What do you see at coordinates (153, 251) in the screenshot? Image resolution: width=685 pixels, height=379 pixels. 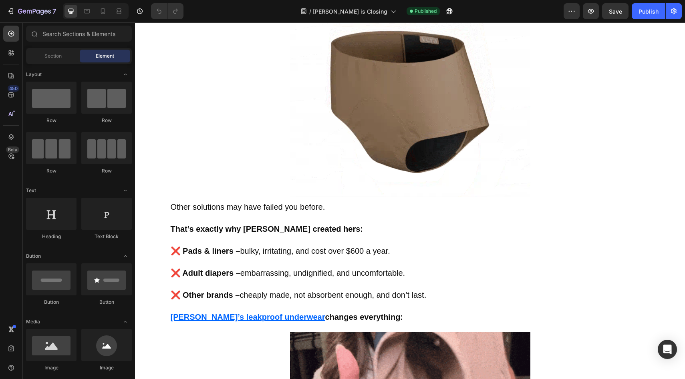 I see `span: embarrassing, undignified, and uncomfortable.` at bounding box center [153, 251].